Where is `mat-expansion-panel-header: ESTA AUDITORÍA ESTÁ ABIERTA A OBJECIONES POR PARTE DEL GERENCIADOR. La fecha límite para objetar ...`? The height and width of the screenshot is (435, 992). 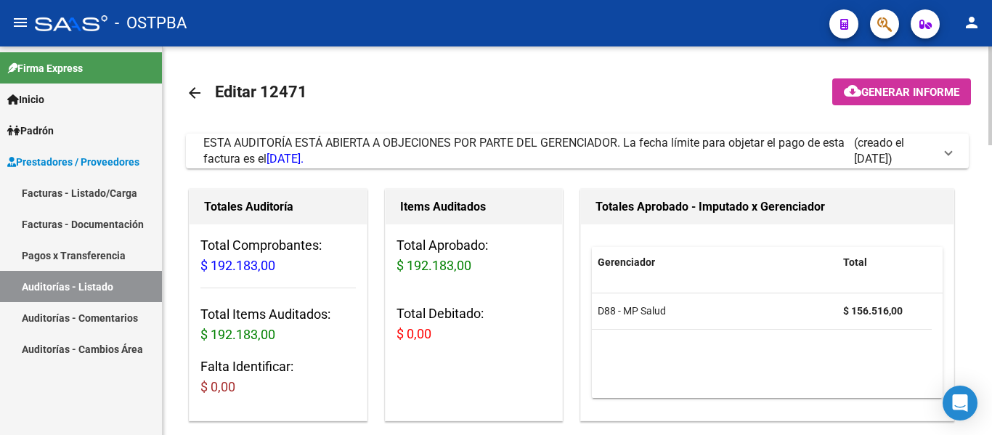 mat-expansion-panel-header: ESTA AUDITORÍA ESTÁ ABIERTA A OBJECIONES POR PARTE DEL GERENCIADOR. La fecha límite para objetar ... is located at coordinates (577, 151).